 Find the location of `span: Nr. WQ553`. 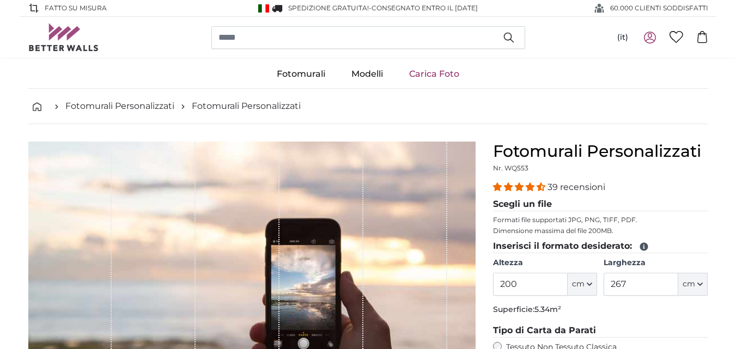

span: Nr. WQ553 is located at coordinates (511, 168).